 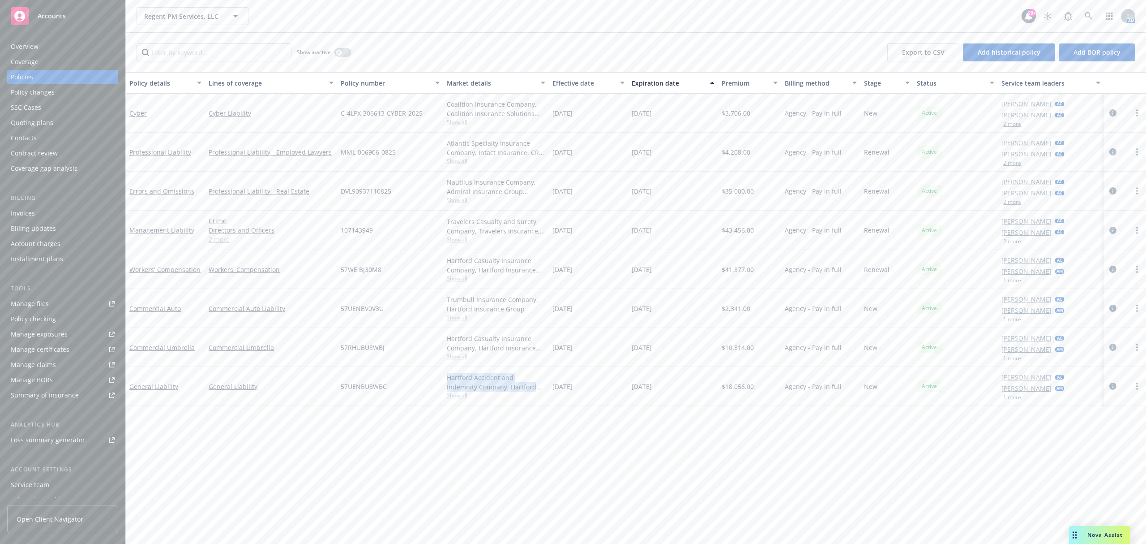 What do you see at coordinates (63, 77) in the screenshot?
I see `a: Policies` at bounding box center [63, 77].